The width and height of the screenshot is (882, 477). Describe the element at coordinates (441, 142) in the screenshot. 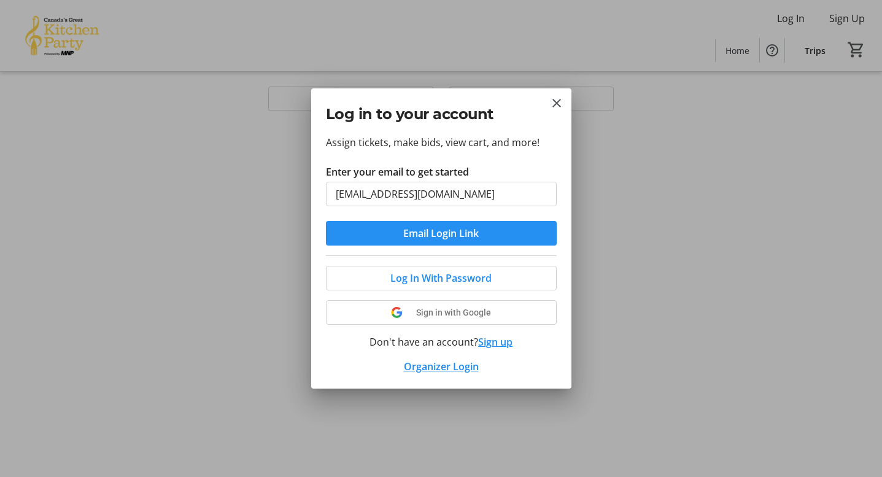

I see `p: Assign tickets, make bids, view cart, and more!` at that location.